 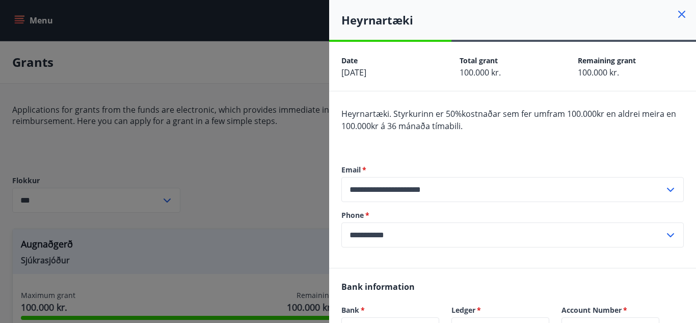 I want to click on label: Ledger, so click(x=500, y=310).